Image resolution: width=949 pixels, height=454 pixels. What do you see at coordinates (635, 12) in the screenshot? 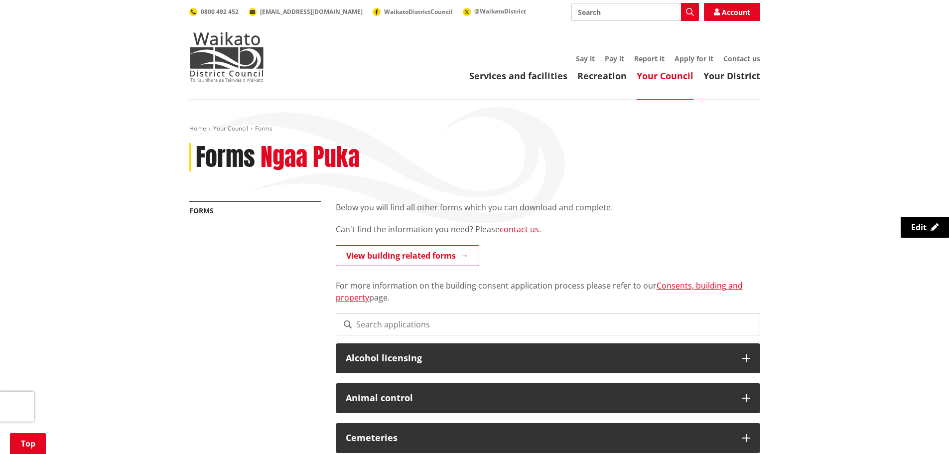
I see `input: Search input` at bounding box center [635, 12].